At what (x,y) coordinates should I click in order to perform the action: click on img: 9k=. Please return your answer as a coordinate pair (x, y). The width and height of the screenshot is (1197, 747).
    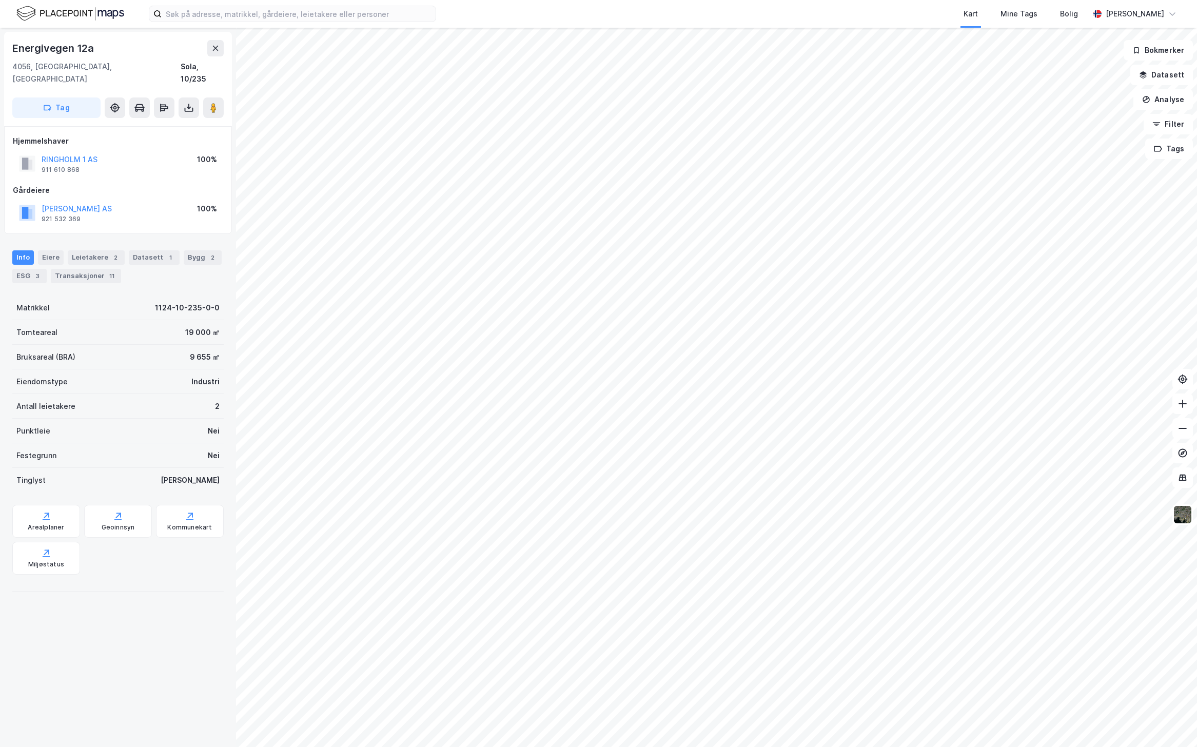
    Looking at the image, I should click on (1182, 515).